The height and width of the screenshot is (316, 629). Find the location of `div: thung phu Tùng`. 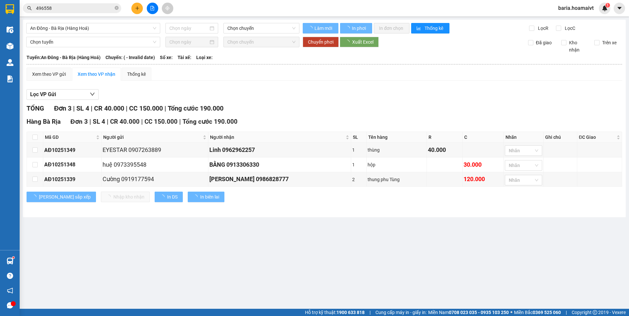

div: thung phu Tùng is located at coordinates (397, 179).